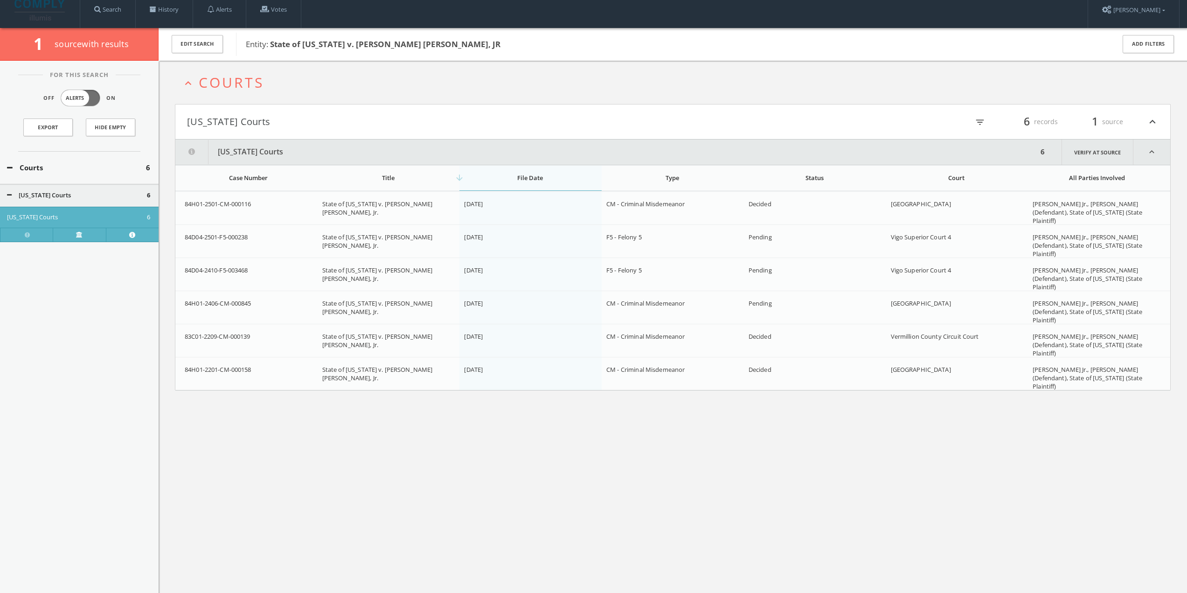 The height and width of the screenshot is (593, 1187). Describe the element at coordinates (672, 178) in the screenshot. I see `div: Type` at that location.